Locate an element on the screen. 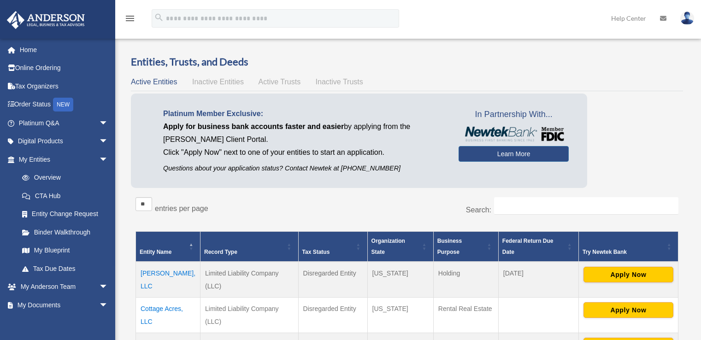 The height and width of the screenshot is (340, 701). h3: Entities, Trusts, and Deeds is located at coordinates (407, 62).